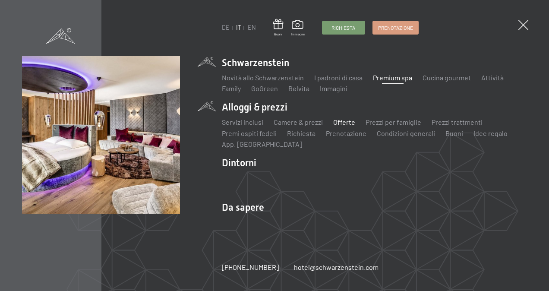 The width and height of the screenshot is (549, 291). Describe the element at coordinates (249, 133) in the screenshot. I see `a: Premi ospiti fedeli` at that location.